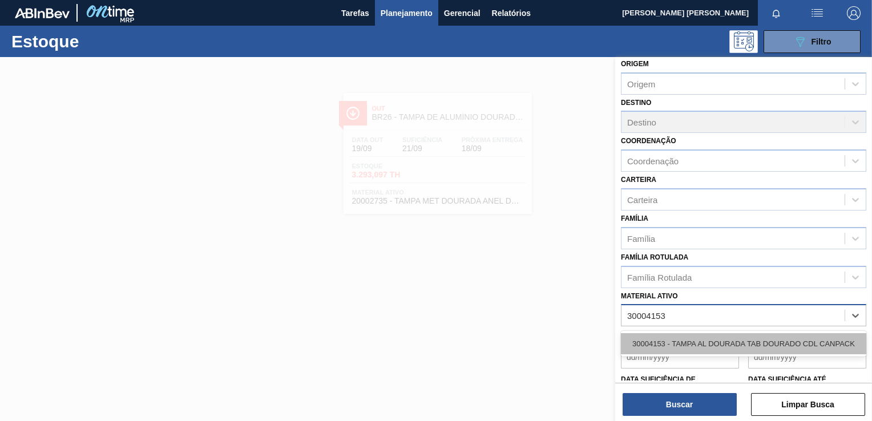 The height and width of the screenshot is (421, 872). Describe the element at coordinates (812, 42) in the screenshot. I see `button: Filtro` at that location.